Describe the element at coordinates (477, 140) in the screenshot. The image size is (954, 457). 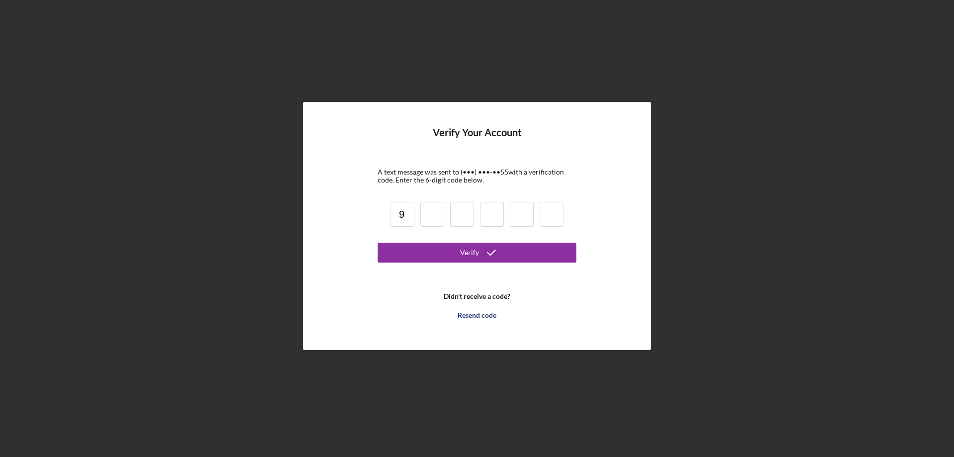
I see `h4: Verify Your Account` at that location.